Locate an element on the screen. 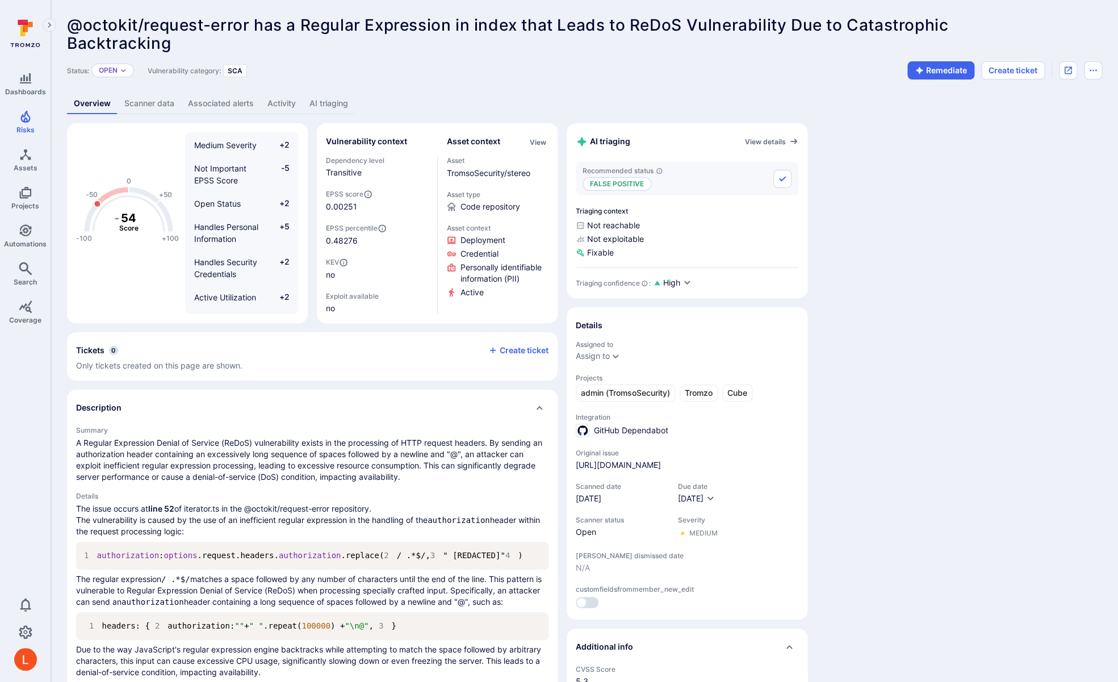 The width and height of the screenshot is (1118, 682). text: +50 is located at coordinates (165, 194).